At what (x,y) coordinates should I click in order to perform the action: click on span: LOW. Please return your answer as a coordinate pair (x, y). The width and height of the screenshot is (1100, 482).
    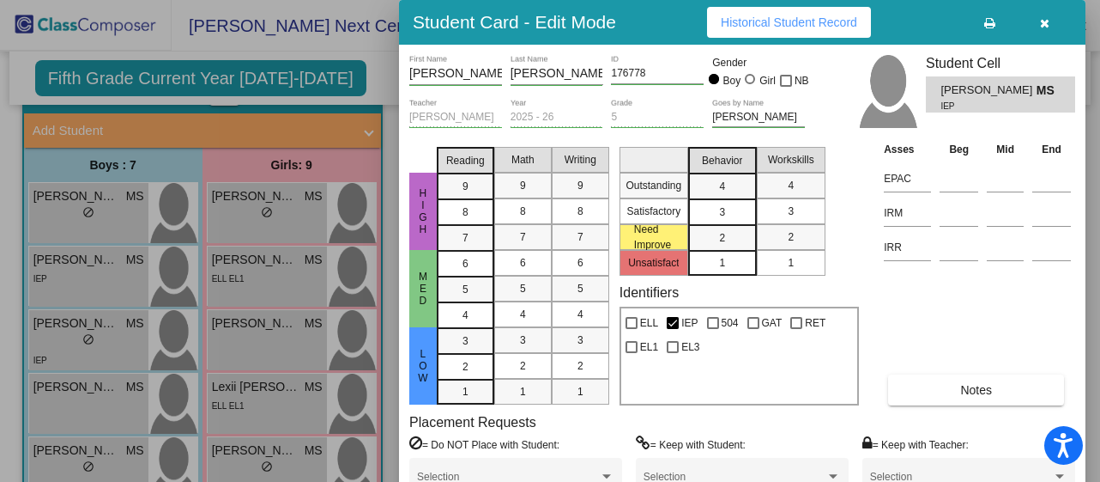
    Looking at the image, I should click on (423, 366).